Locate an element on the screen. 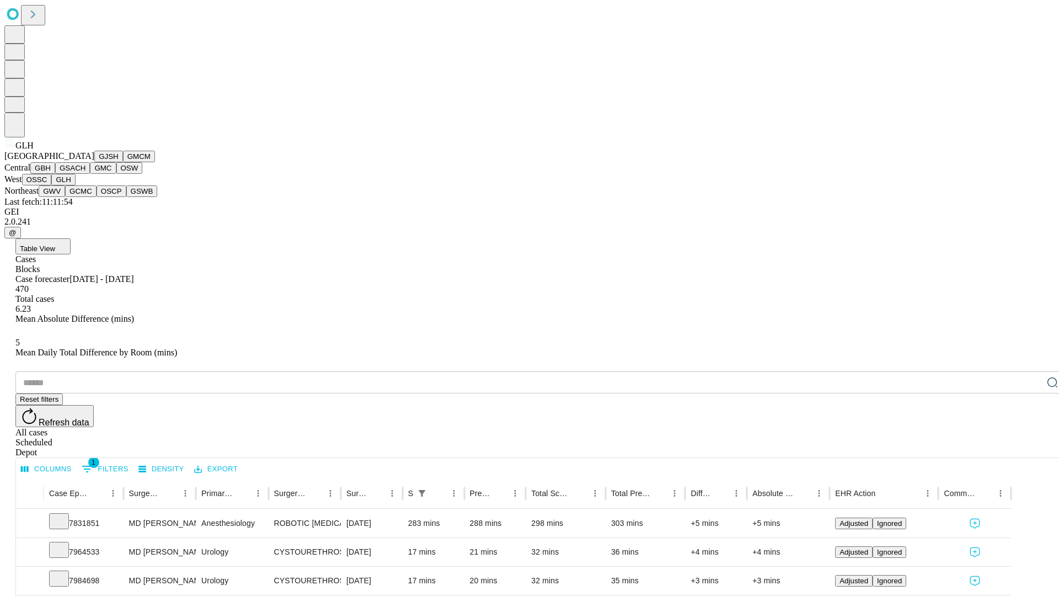 This screenshot has width=1059, height=596. span: GLH is located at coordinates (24, 145).